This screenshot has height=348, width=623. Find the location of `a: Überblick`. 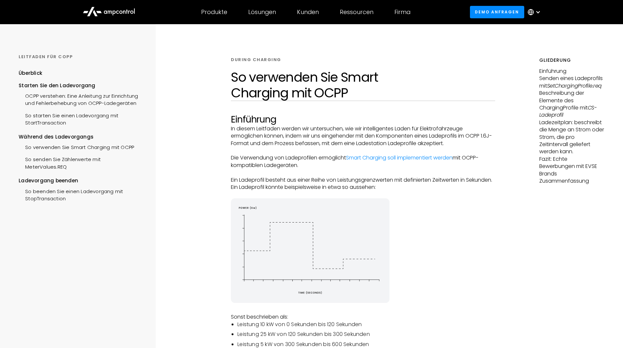

a: Überblick is located at coordinates (30, 76).